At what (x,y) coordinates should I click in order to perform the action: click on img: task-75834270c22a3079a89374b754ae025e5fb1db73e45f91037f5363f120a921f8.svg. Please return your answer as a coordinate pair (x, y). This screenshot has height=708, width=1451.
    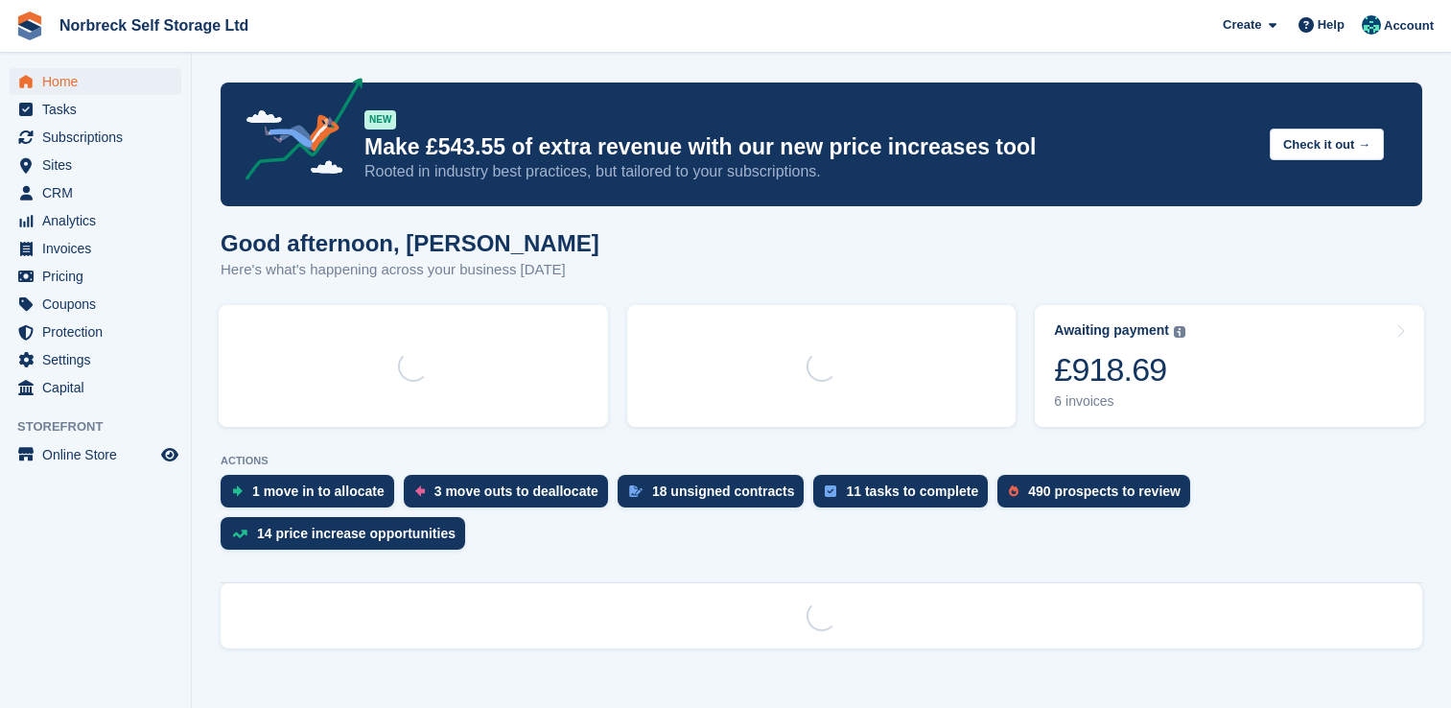
    Looking at the image, I should click on (831, 491).